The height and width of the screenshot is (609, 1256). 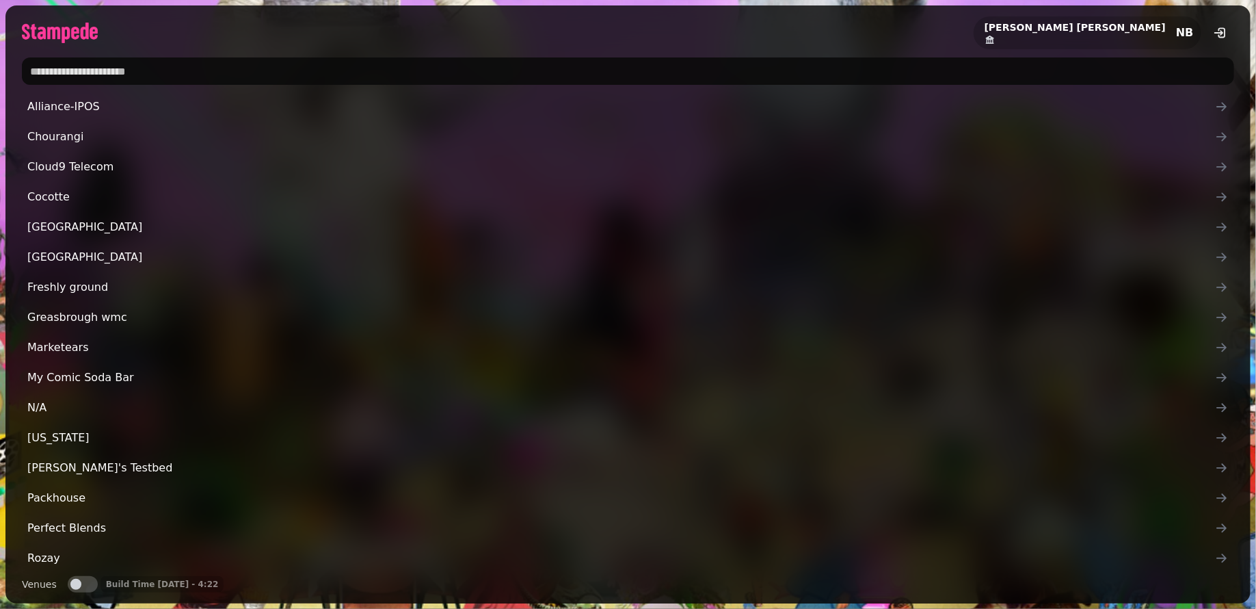 What do you see at coordinates (621, 378) in the screenshot?
I see `span: My Comic Soda Bar` at bounding box center [621, 378].